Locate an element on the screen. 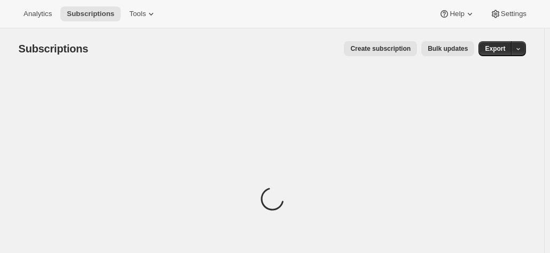  button: Tools is located at coordinates (143, 14).